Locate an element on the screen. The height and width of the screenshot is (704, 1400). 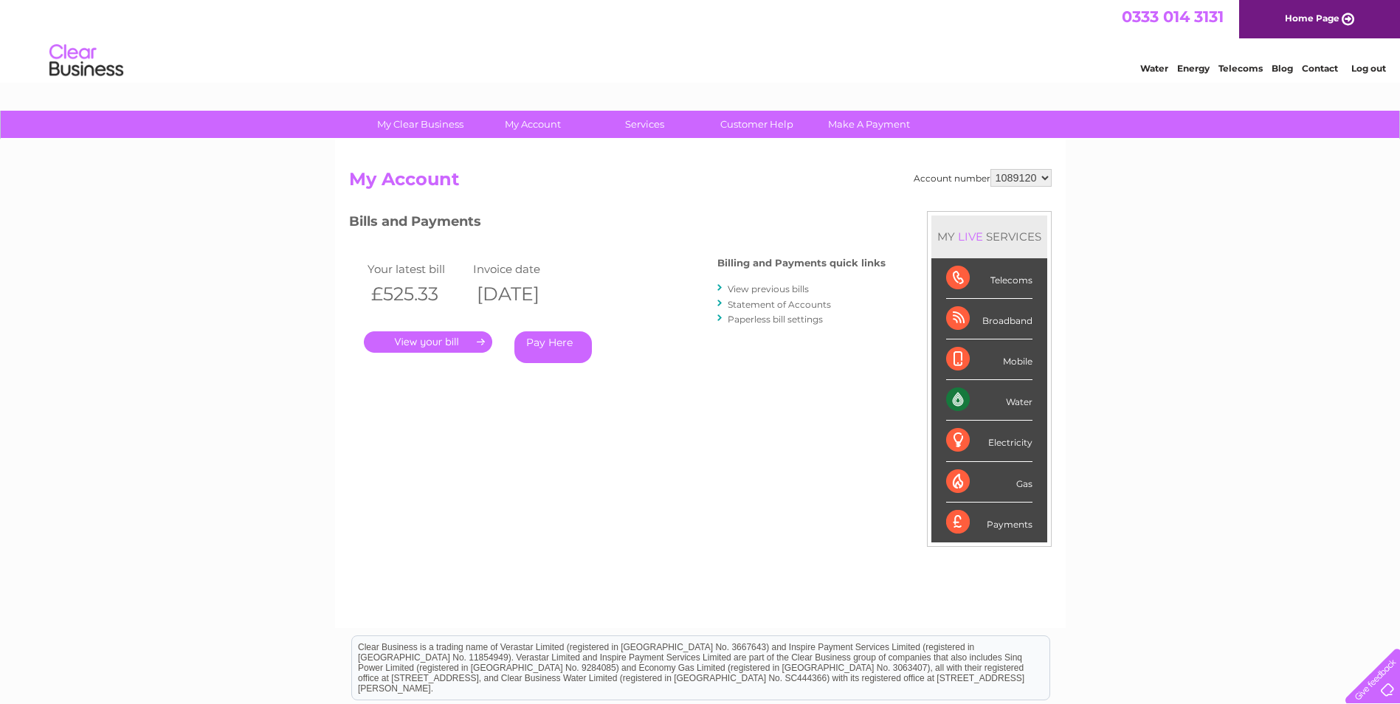
a: Statement of Accounts is located at coordinates (779, 304).